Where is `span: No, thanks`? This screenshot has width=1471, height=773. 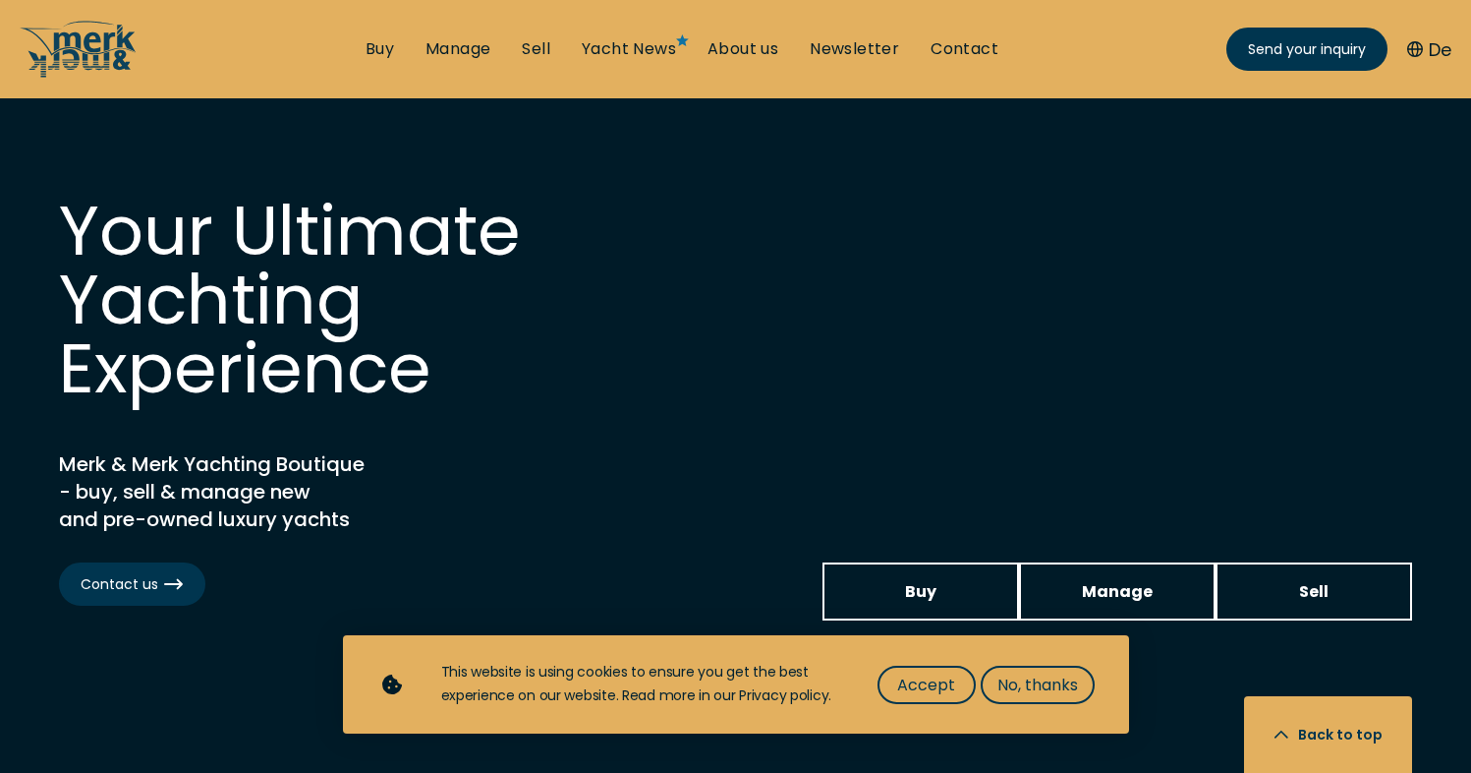 span: No, thanks is located at coordinates (1038, 684).